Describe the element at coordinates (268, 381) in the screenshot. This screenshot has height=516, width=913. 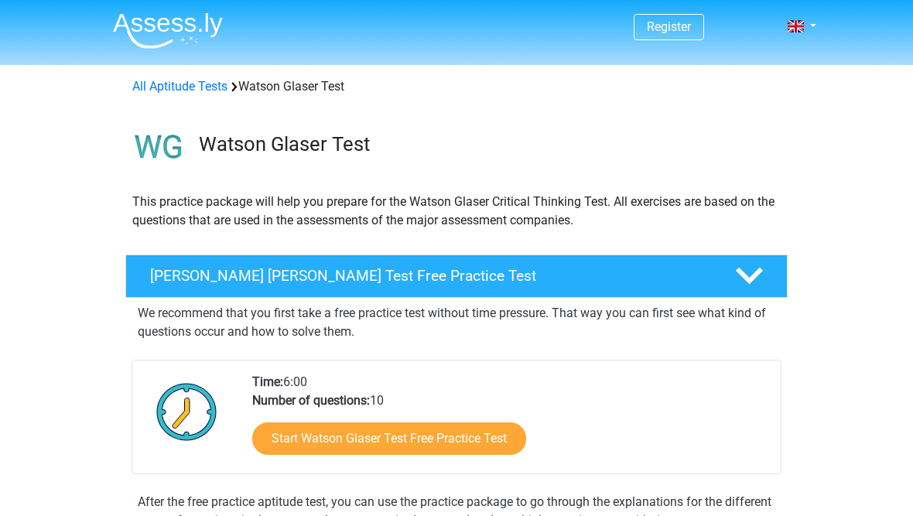
I see `b: Time:` at that location.